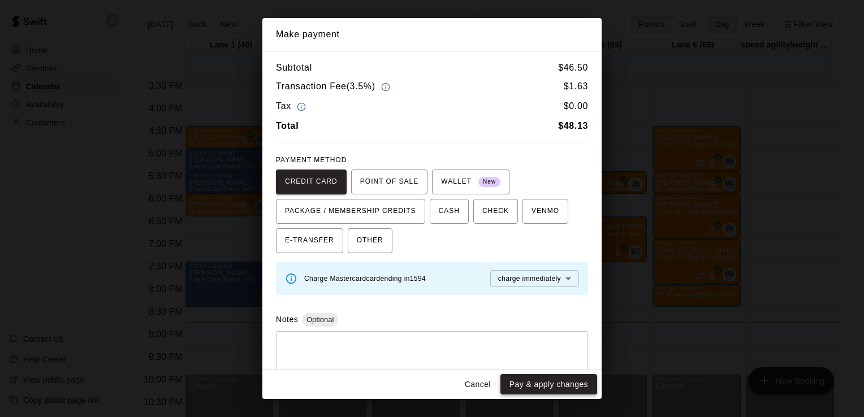 The height and width of the screenshot is (417, 864). Describe the element at coordinates (495, 211) in the screenshot. I see `span: CHECK` at that location.